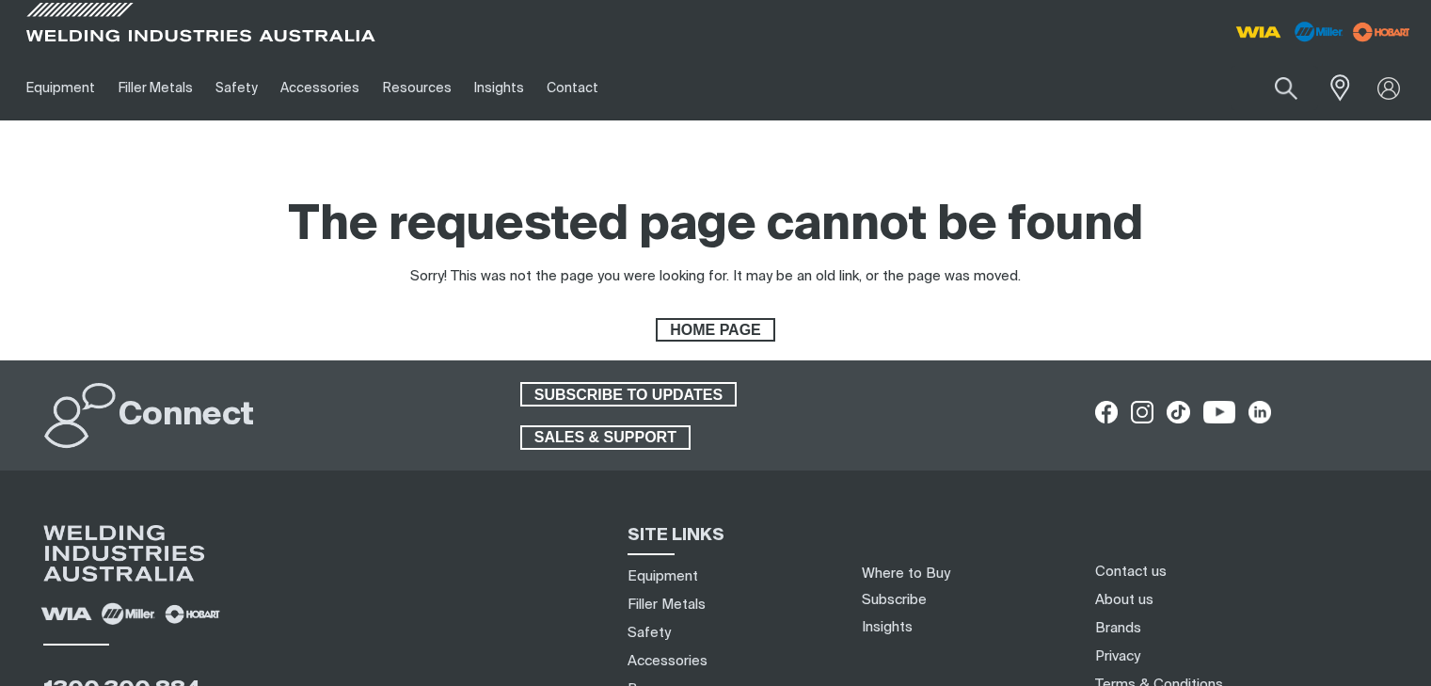  I want to click on a: Contact, so click(572, 88).